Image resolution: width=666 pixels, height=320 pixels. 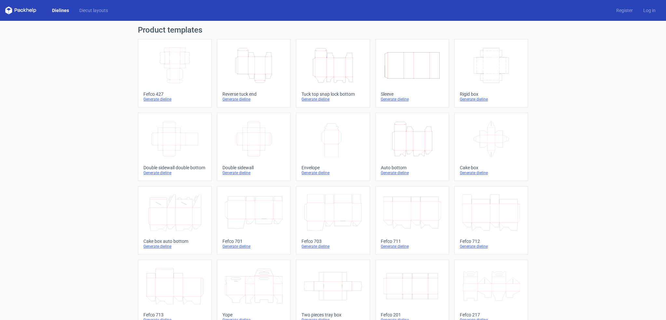 I want to click on div: Fefco 711, so click(x=412, y=241).